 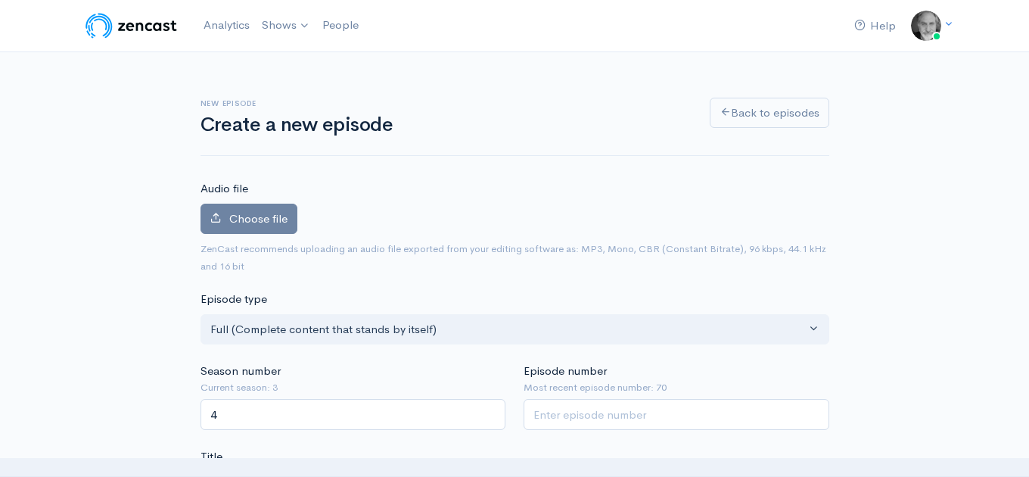 I want to click on div: Full (Complete content that stands by itself), so click(x=508, y=329).